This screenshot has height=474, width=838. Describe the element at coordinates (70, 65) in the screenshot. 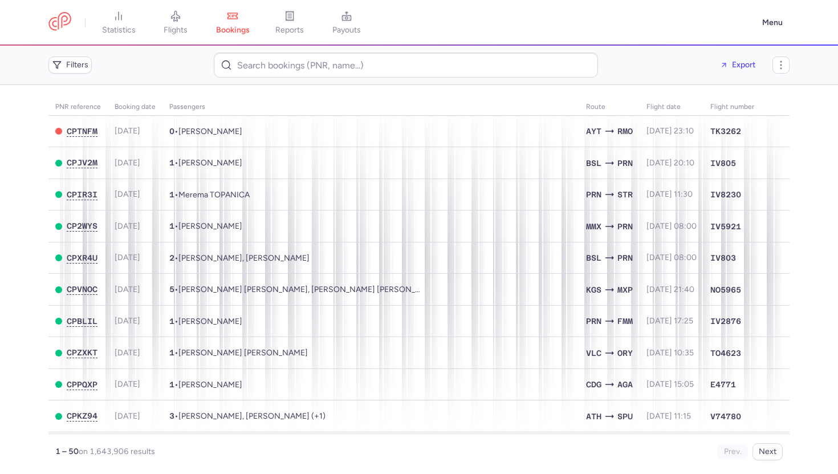

I see `button: Filters` at that location.